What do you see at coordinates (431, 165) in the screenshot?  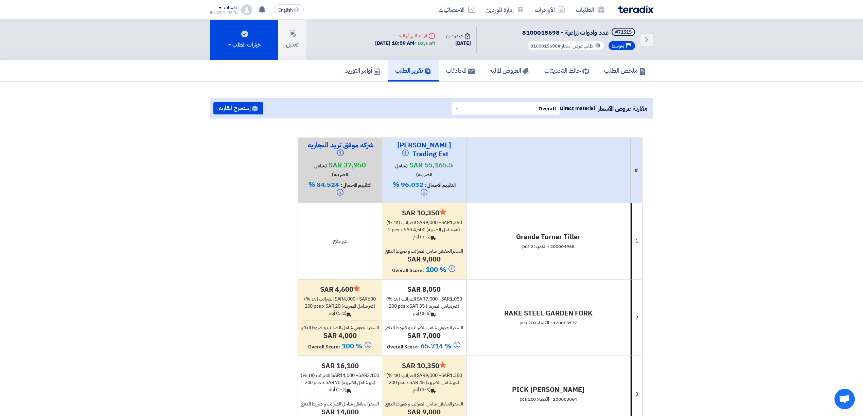 I see `span: sar 55,165.5` at bounding box center [431, 165].